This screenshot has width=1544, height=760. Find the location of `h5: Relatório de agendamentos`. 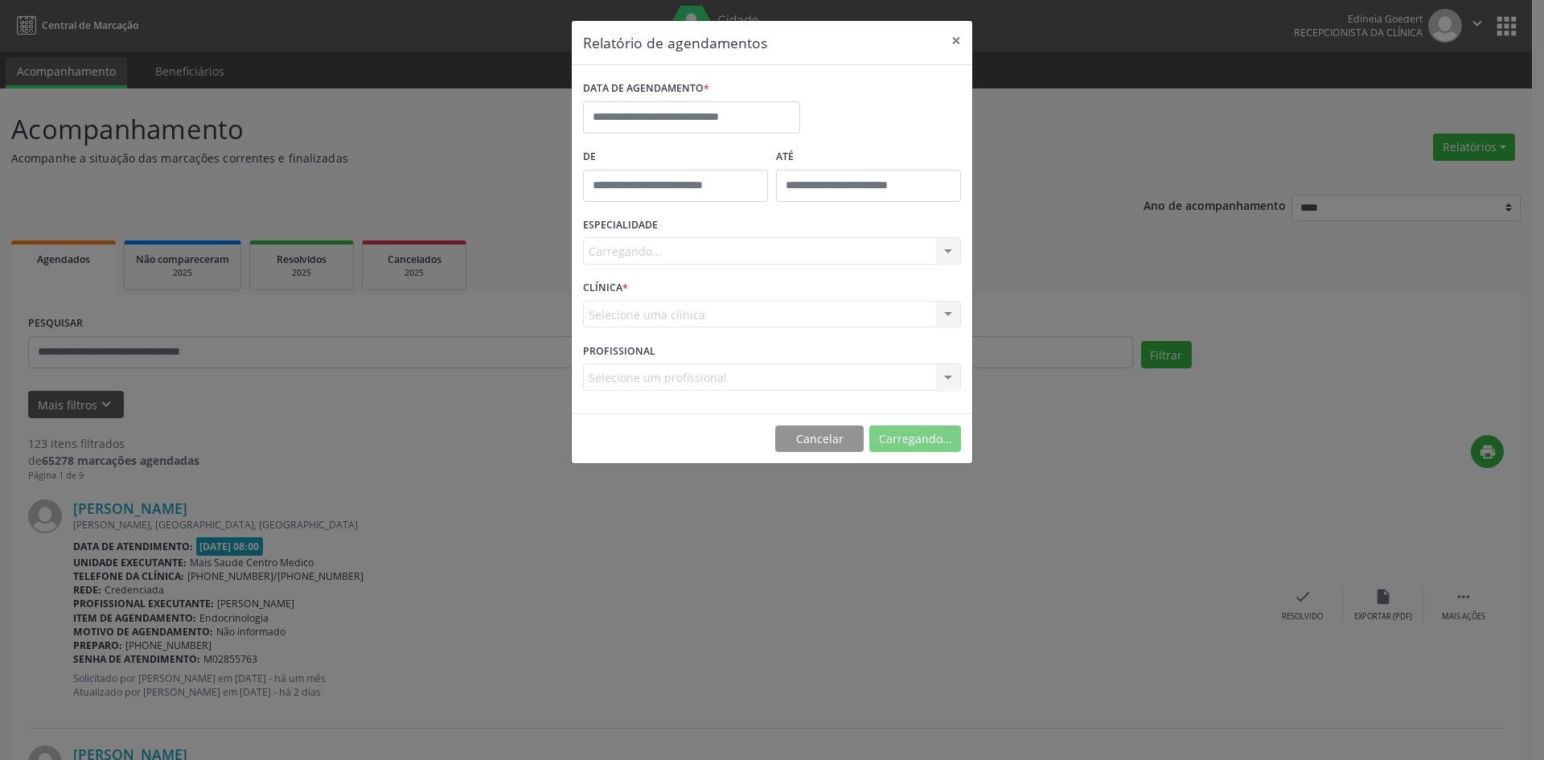

h5: Relatório de agendamentos is located at coordinates (675, 43).